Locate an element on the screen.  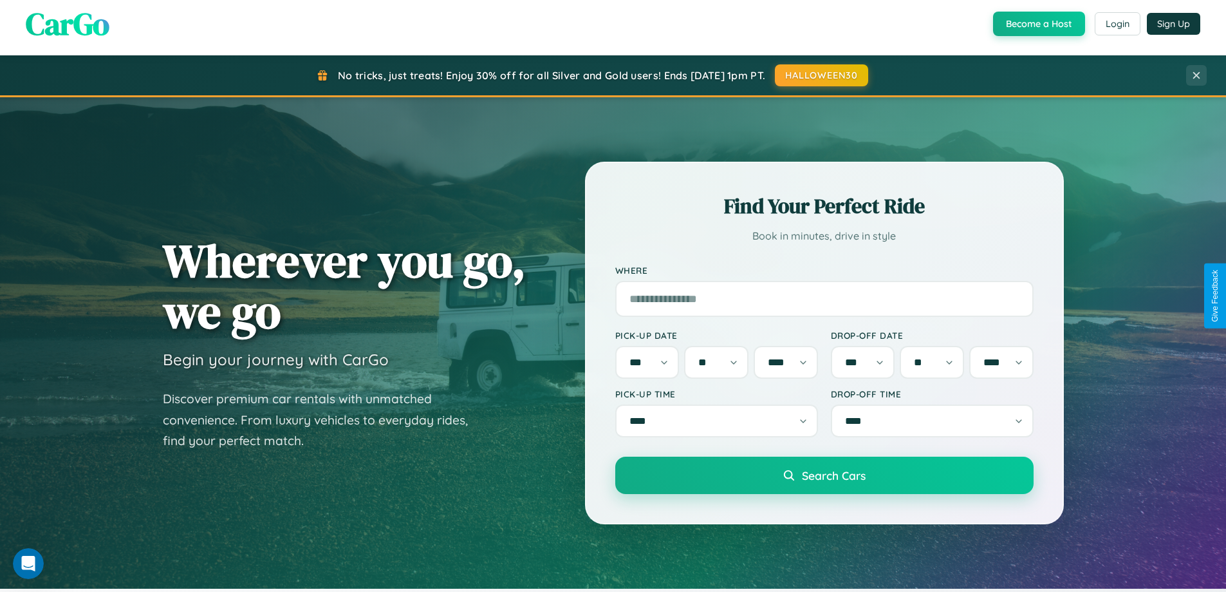
h1: Wherever you go, we go is located at coordinates (344, 286).